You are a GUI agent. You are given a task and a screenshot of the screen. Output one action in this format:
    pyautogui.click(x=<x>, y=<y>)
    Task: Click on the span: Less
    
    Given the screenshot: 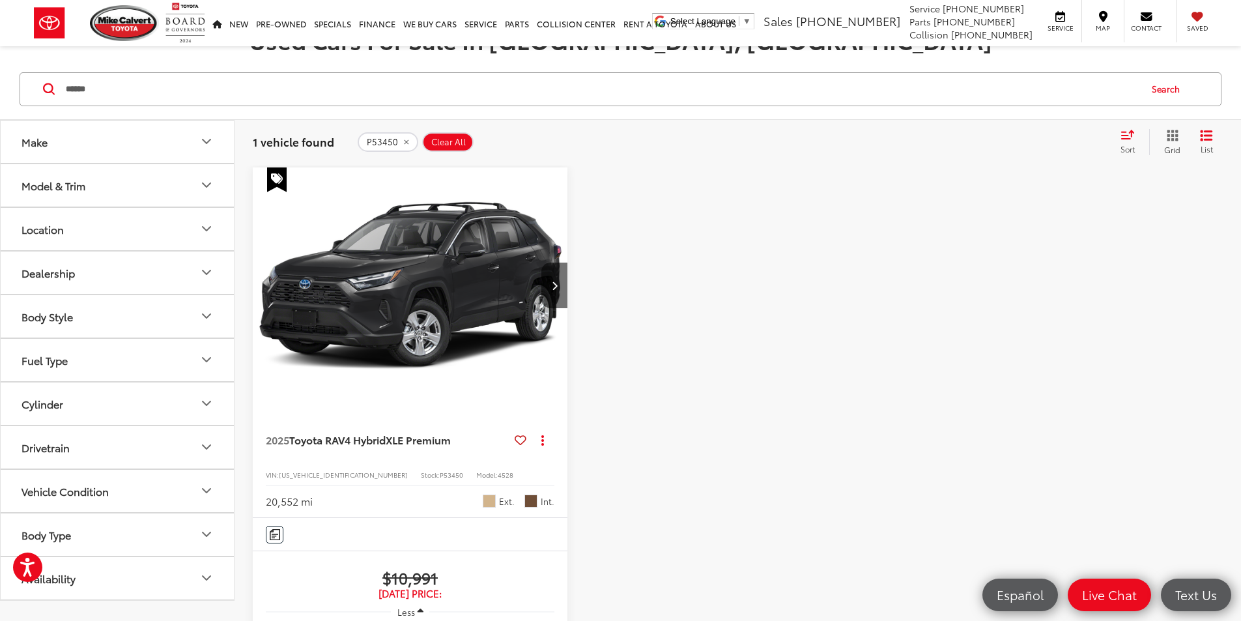 What is the action you would take?
    pyautogui.click(x=406, y=612)
    